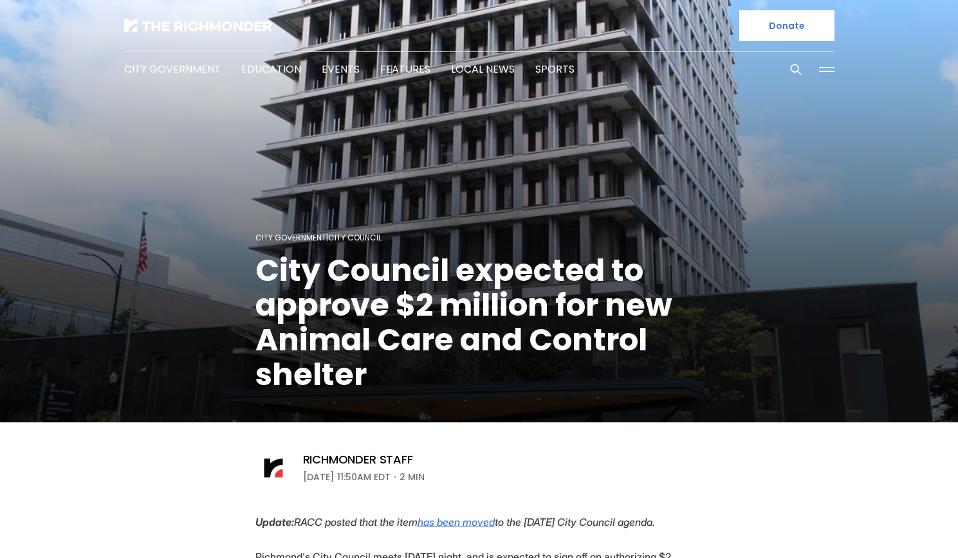 The width and height of the screenshot is (958, 558). I want to click on a: City Council, so click(354, 237).